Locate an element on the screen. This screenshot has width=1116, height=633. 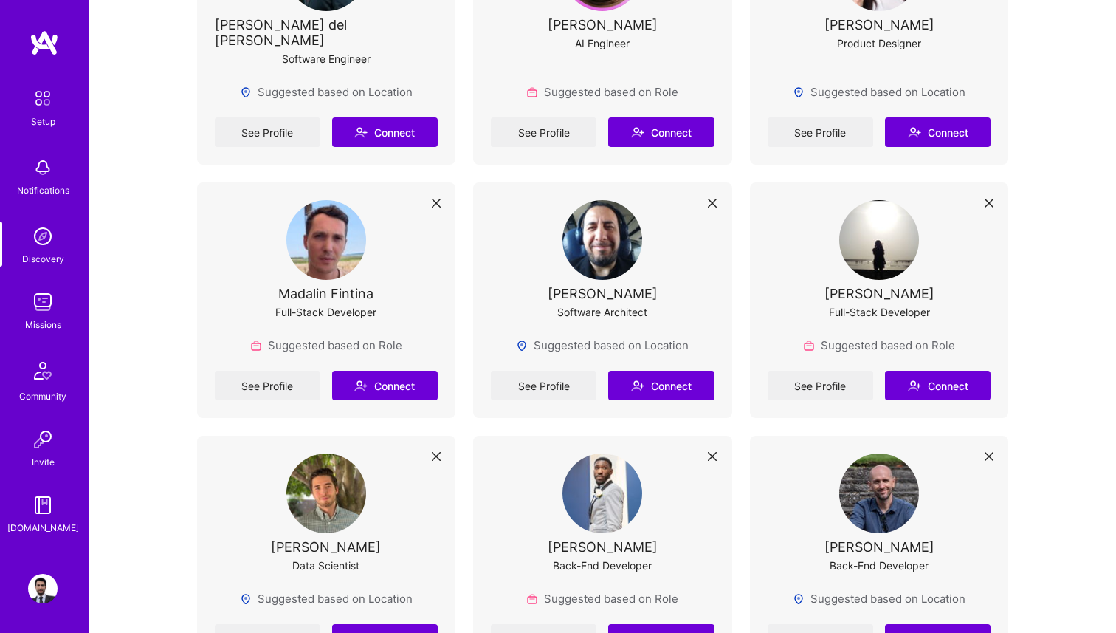
div: Data Scientist is located at coordinates (326, 565).